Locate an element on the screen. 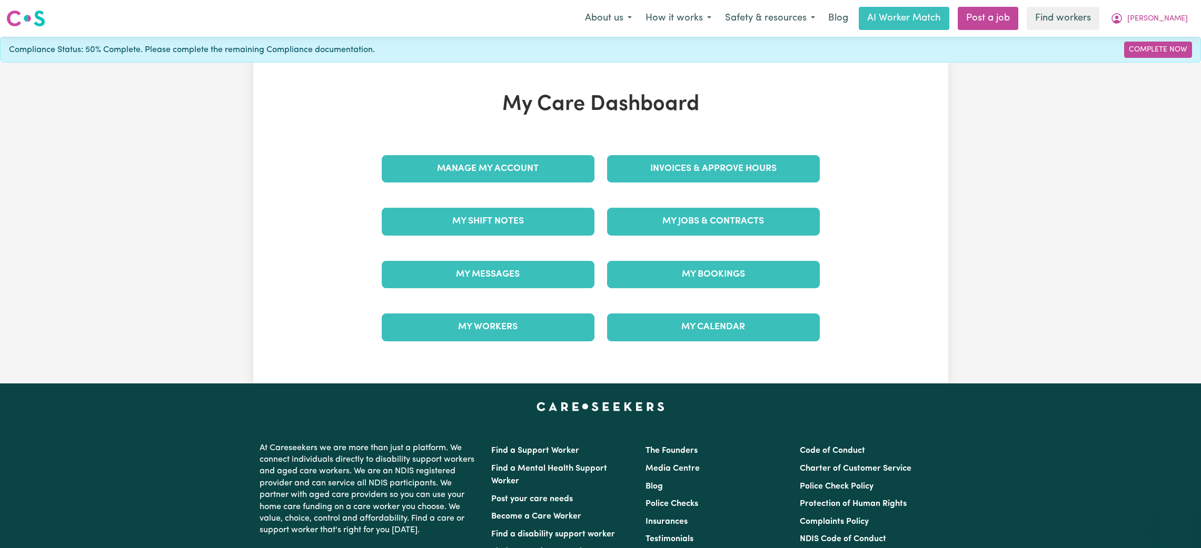  p: At Careseekers we are more than just a platform. We connect individuals directly to disability su... is located at coordinates (369, 490).